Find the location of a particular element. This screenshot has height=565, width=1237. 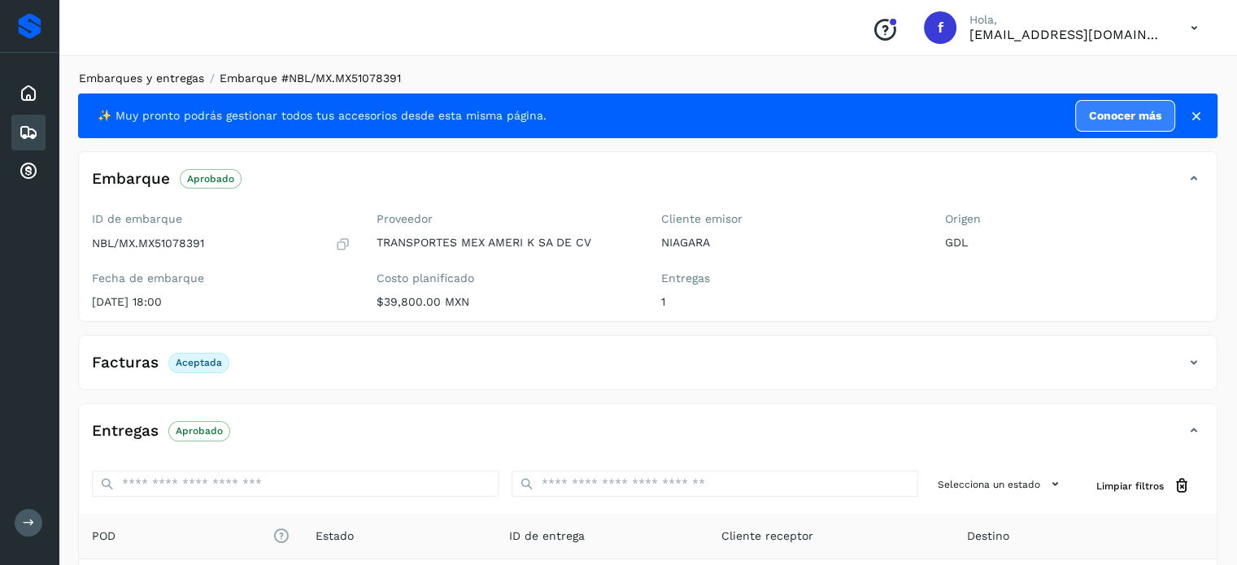

p: NIAGARA is located at coordinates (791, 242).